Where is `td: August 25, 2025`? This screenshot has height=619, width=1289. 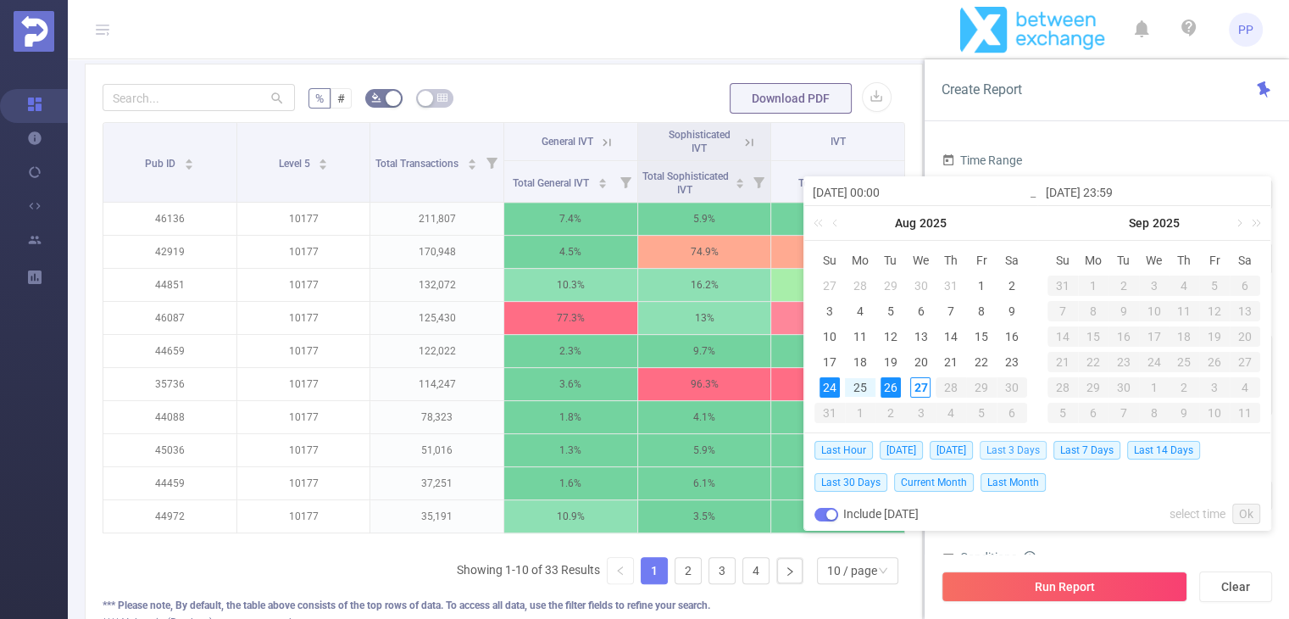
td: August 25, 2025 is located at coordinates (860, 387).